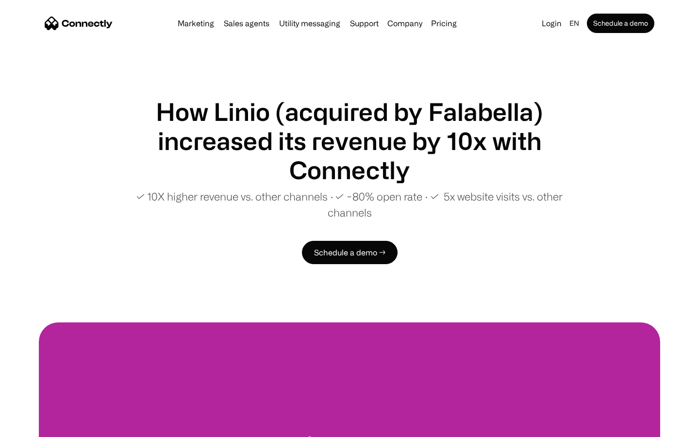 The height and width of the screenshot is (437, 699). Describe the element at coordinates (574, 23) in the screenshot. I see `div: en` at that location.